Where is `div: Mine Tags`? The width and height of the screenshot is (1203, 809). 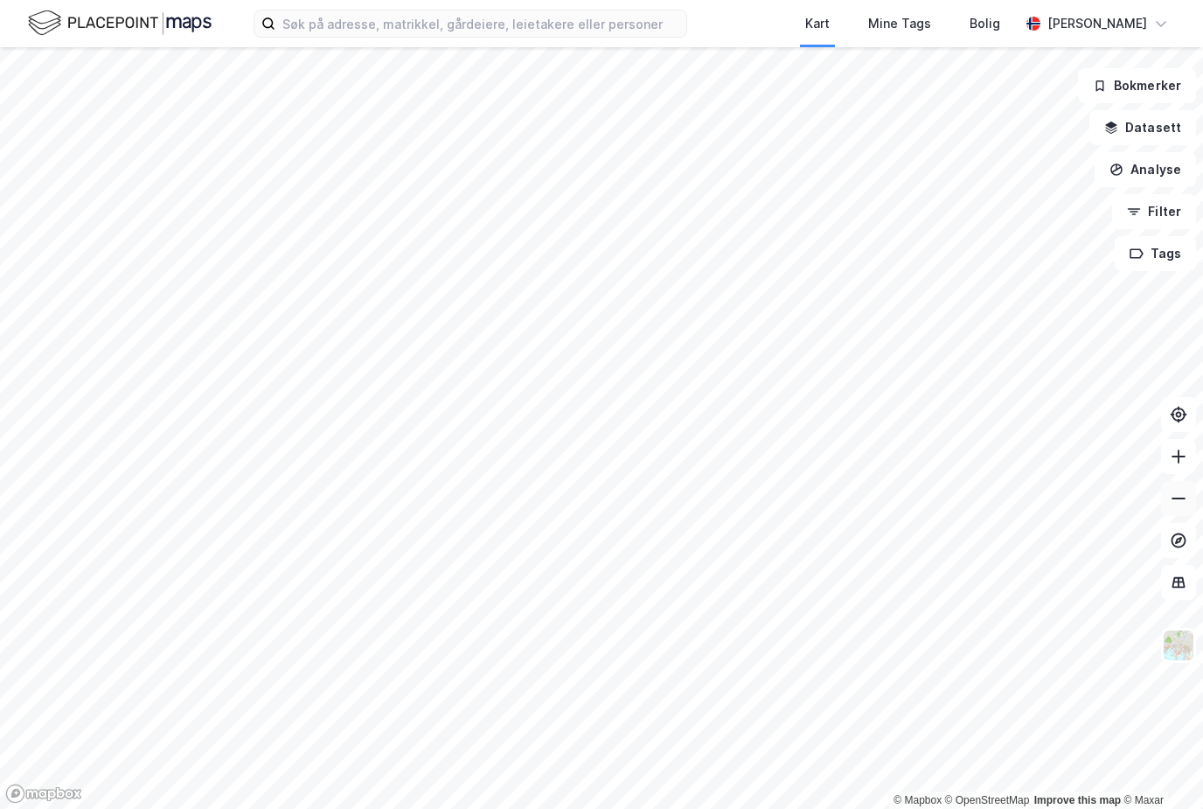 div: Mine Tags is located at coordinates (900, 24).